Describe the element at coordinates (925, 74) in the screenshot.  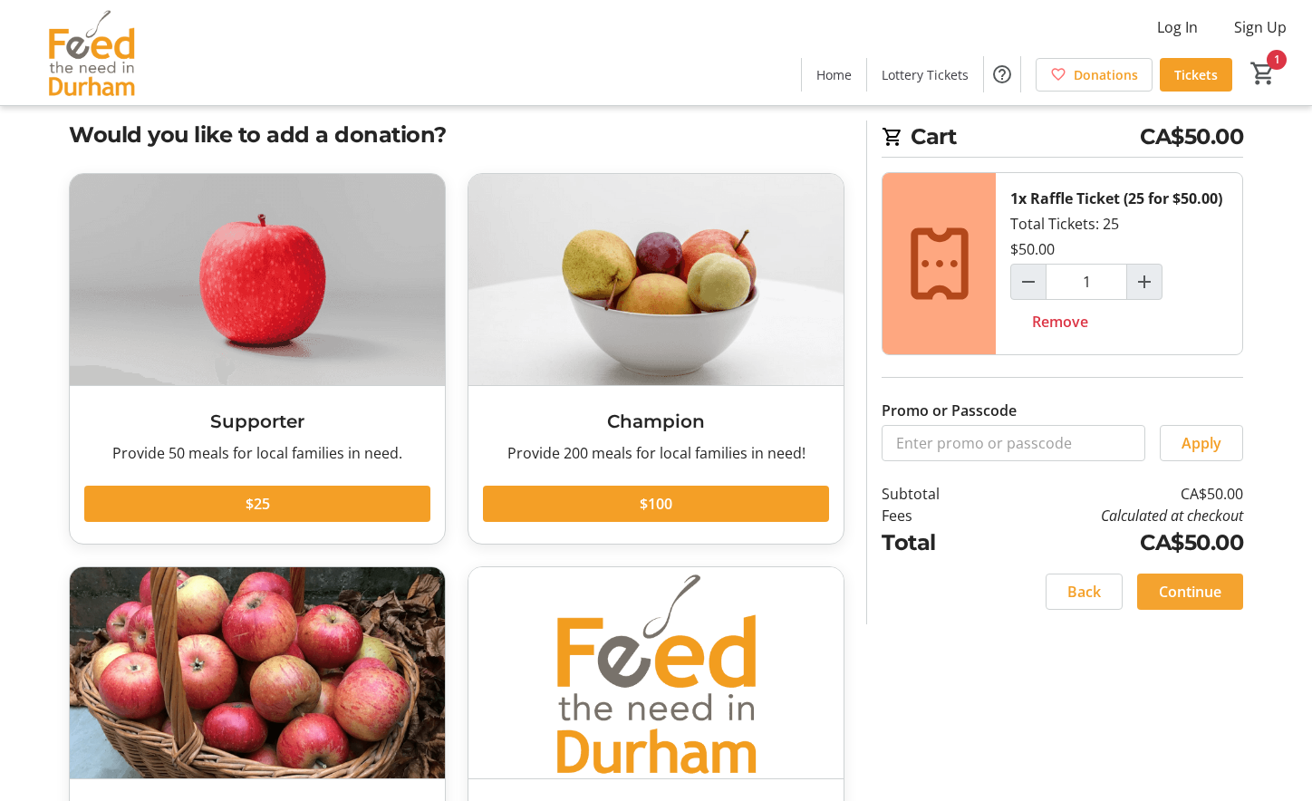
I see `a: Lottery Tickets` at that location.